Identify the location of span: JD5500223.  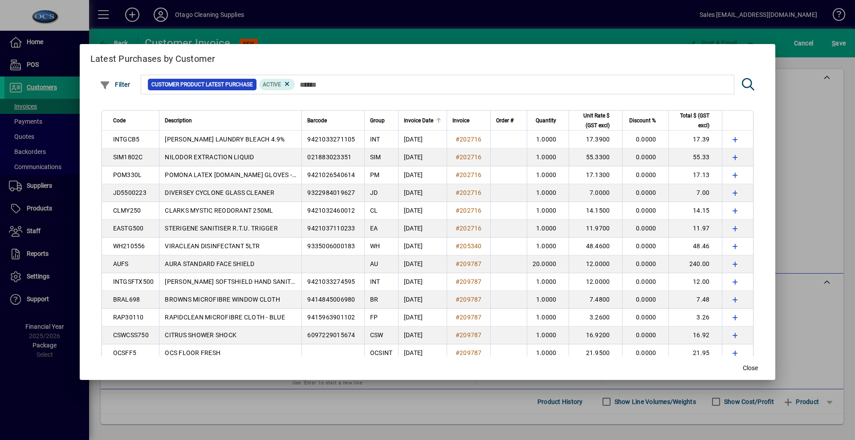
(130, 193).